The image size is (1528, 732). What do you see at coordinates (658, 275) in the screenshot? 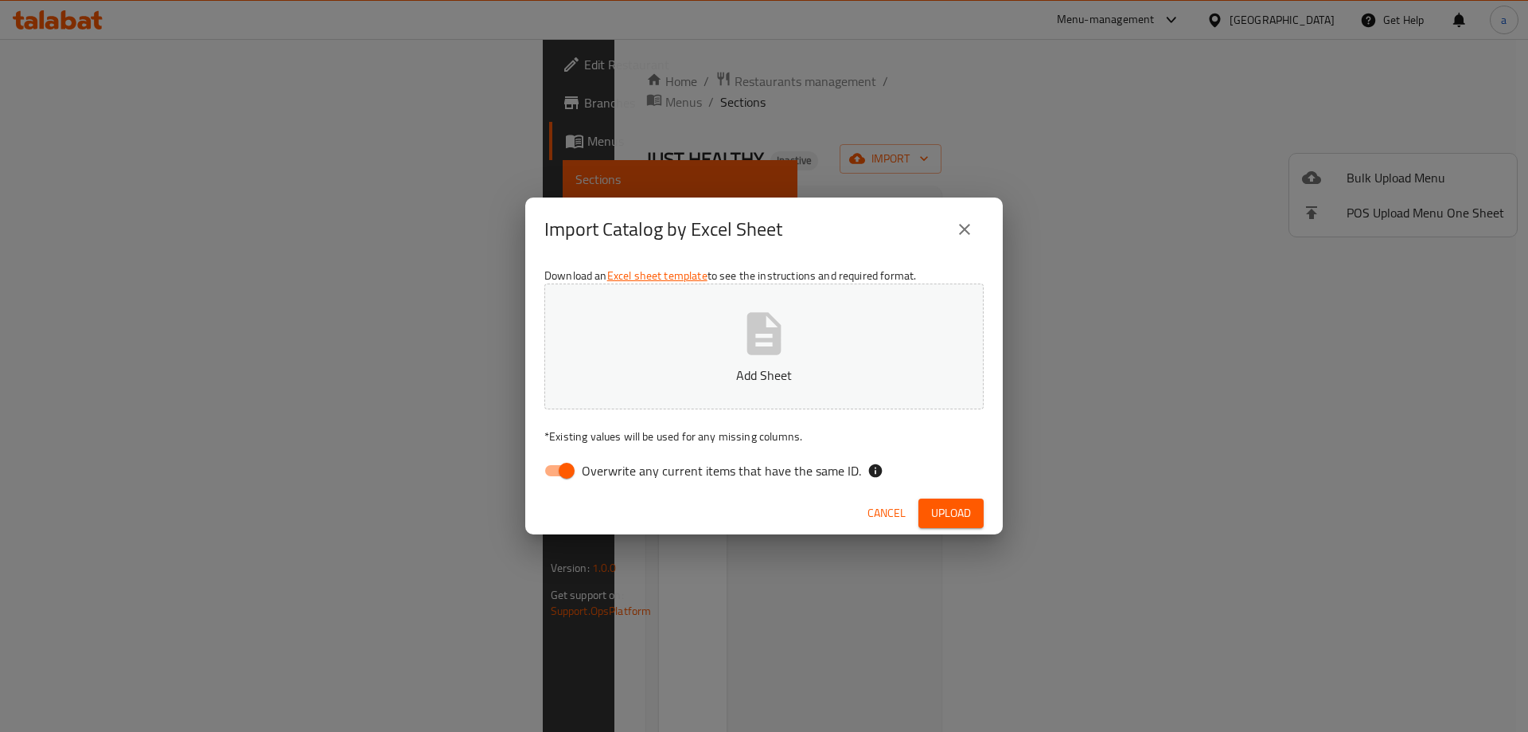
I see `a: Excel sheet template` at bounding box center [658, 275].